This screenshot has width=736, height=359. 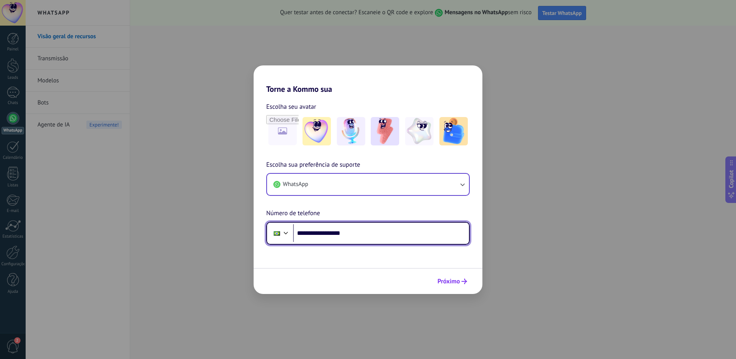 What do you see at coordinates (313, 165) in the screenshot?
I see `span: Escolha sua preferência de suporte` at bounding box center [313, 165].